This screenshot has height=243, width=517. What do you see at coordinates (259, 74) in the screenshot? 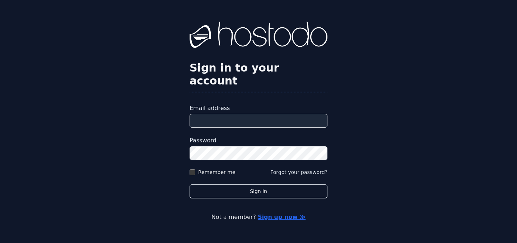
I see `h2: Sign in to your account` at bounding box center [259, 74].